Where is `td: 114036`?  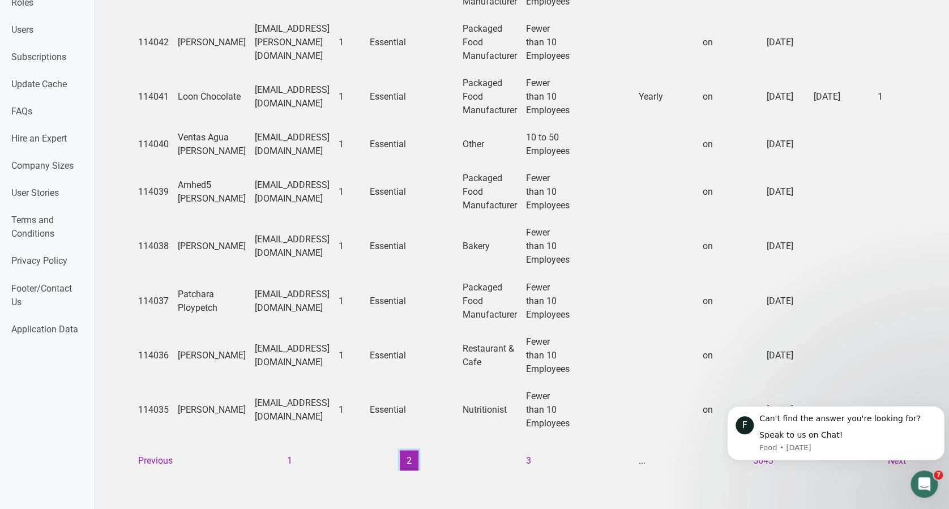
td: 114036 is located at coordinates (153, 355).